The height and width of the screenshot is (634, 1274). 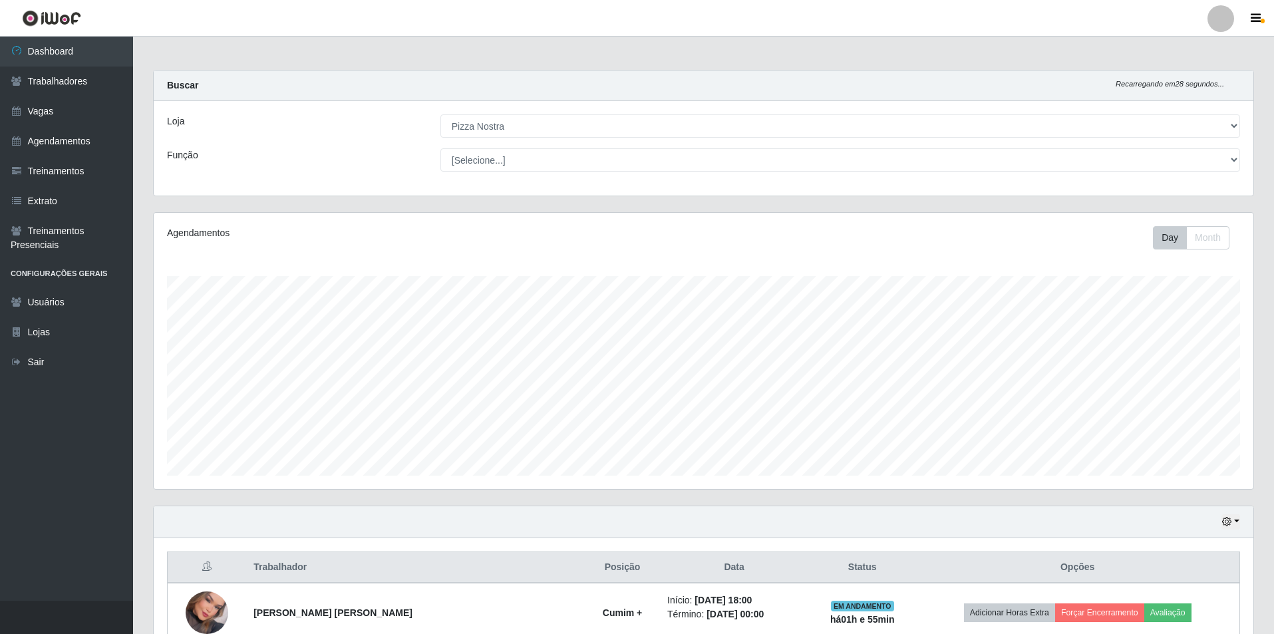 What do you see at coordinates (622, 568) in the screenshot?
I see `th: Posição` at bounding box center [622, 568].